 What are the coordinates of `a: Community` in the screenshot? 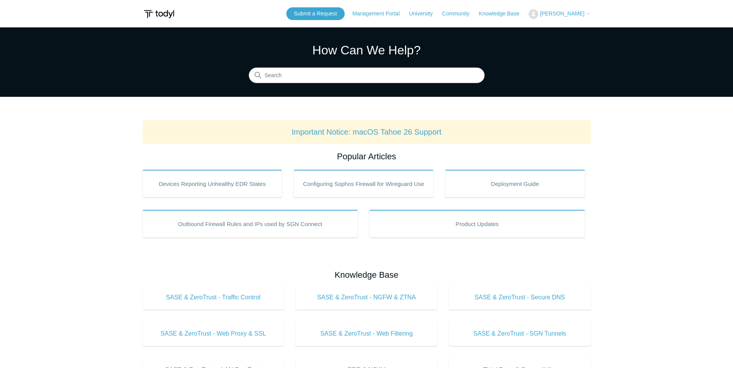 It's located at (459, 14).